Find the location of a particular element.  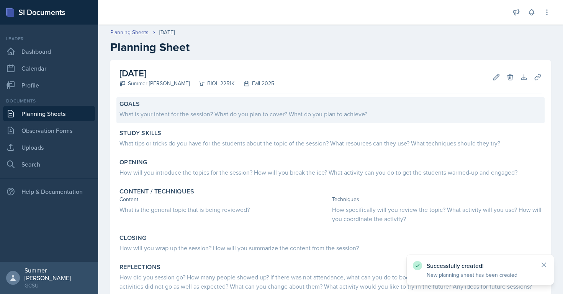

label: Content / Techniques is located at coordinates (157, 191).